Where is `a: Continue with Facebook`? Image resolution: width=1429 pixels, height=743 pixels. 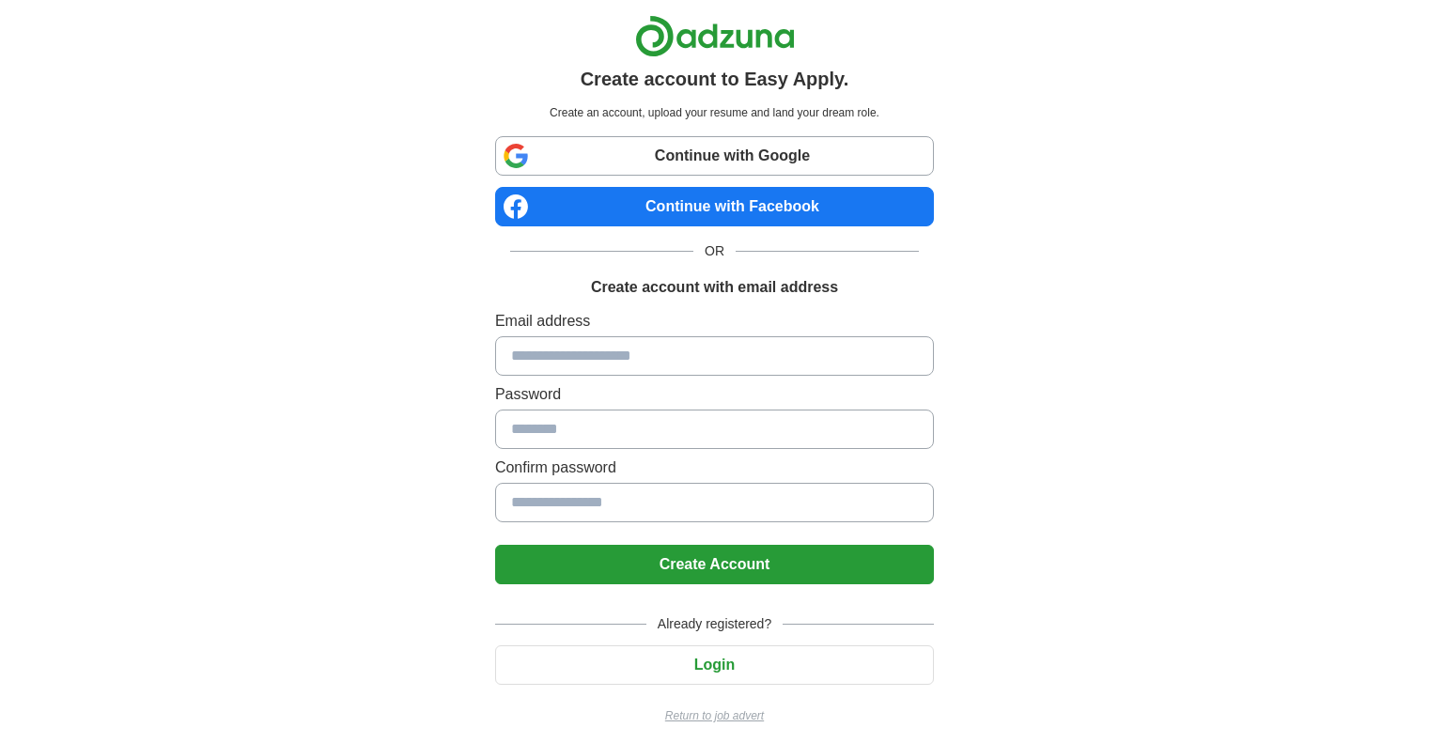
a: Continue with Facebook is located at coordinates (714, 207).